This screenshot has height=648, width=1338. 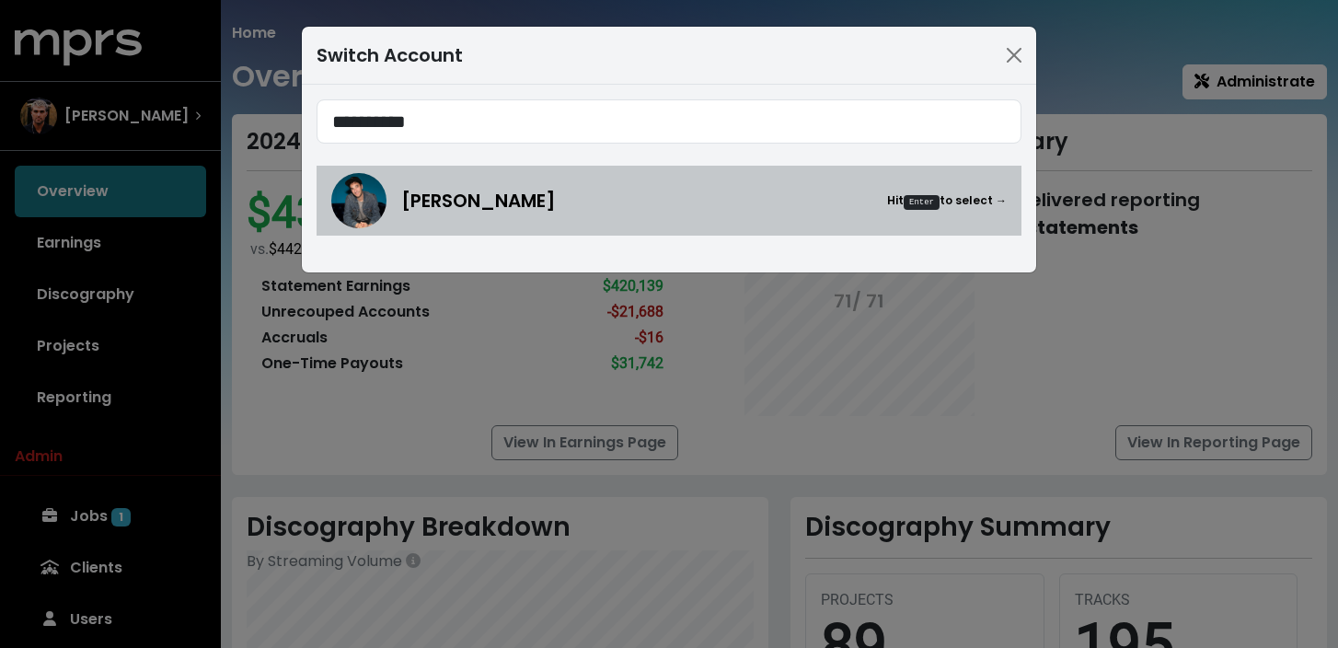 I want to click on small: Hit to select →, so click(x=947, y=201).